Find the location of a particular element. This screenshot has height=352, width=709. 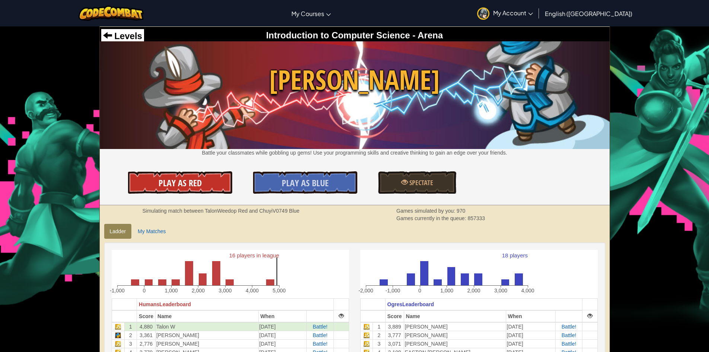

td: 3,071 is located at coordinates (395, 343).